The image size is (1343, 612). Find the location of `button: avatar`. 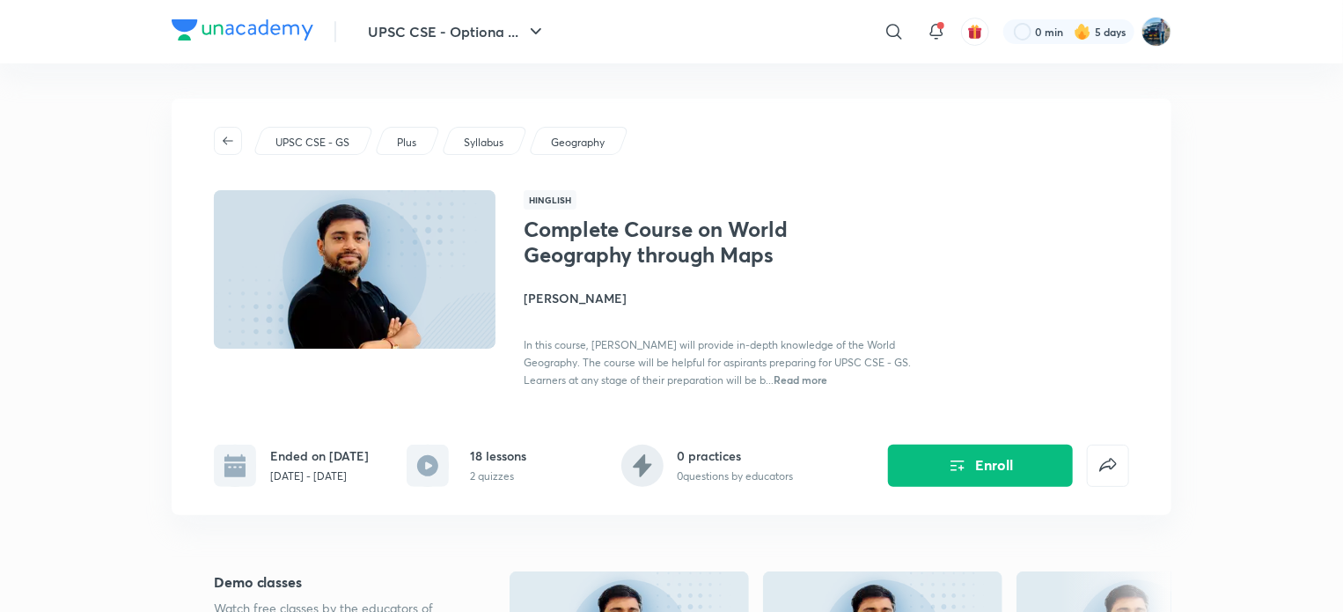

button: avatar is located at coordinates (975, 32).